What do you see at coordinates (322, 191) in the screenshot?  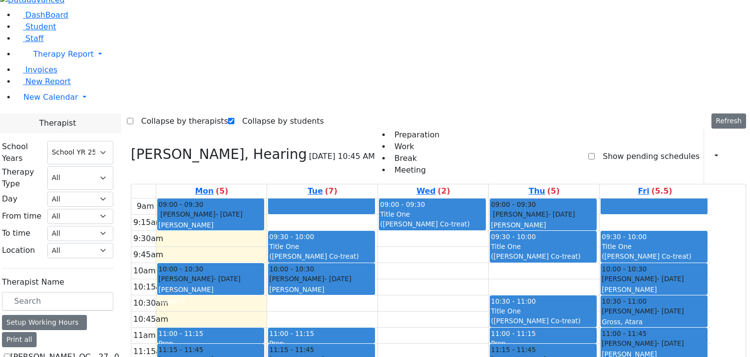 I see `a: September 2, 2025` at bounding box center [322, 191].